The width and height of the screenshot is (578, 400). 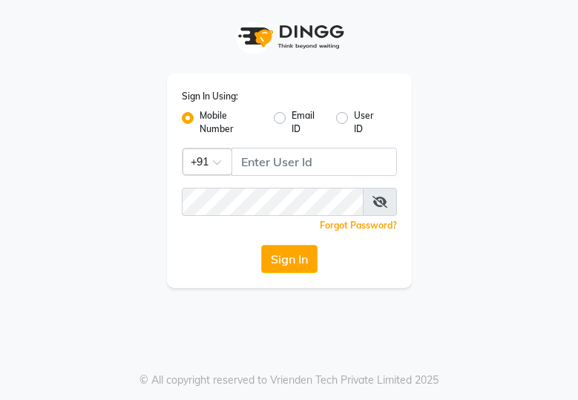 What do you see at coordinates (231, 122) in the screenshot?
I see `label: Mobile Number` at bounding box center [231, 122].